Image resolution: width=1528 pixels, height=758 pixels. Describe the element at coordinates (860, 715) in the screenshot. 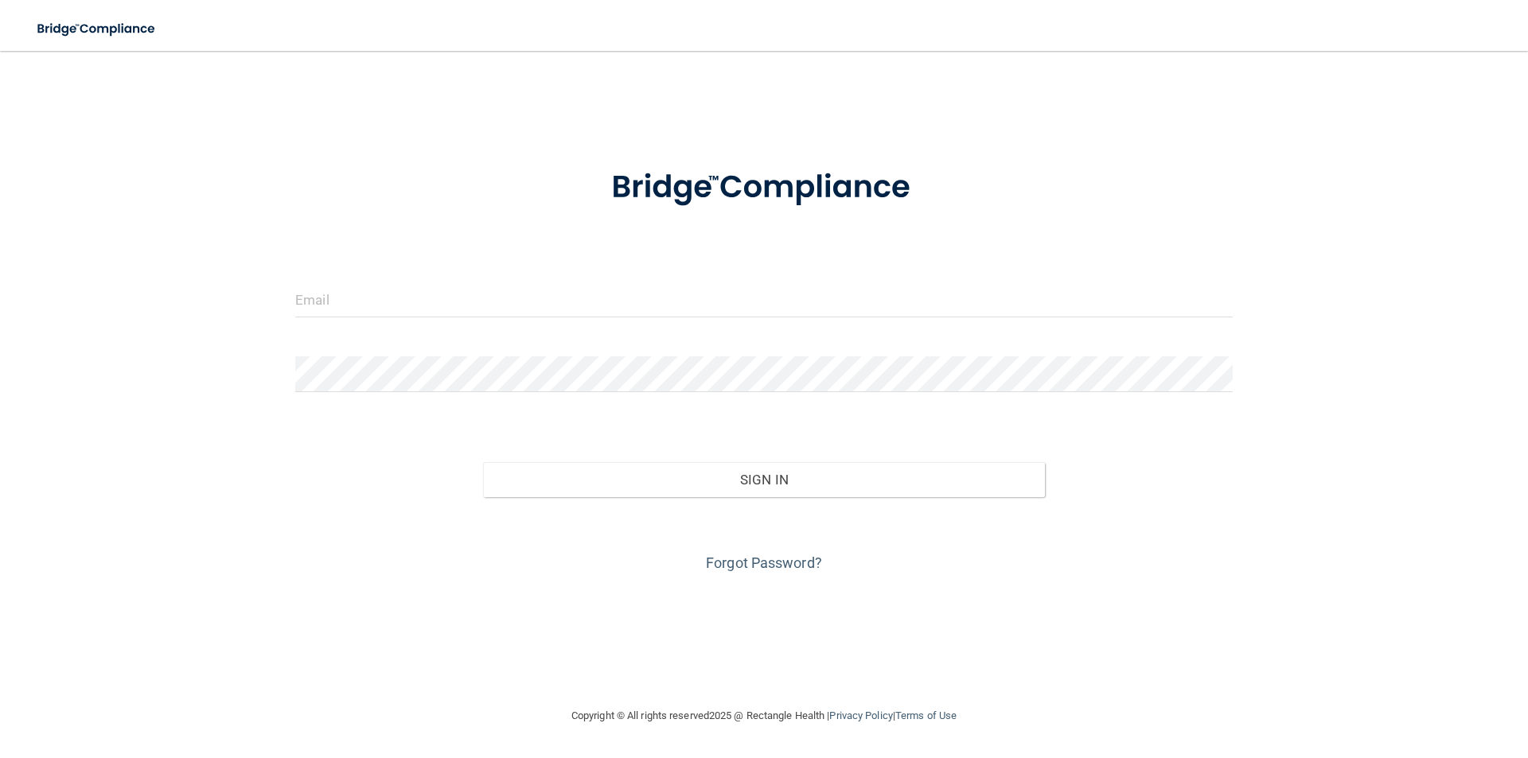

I see `a: Privacy Policy` at that location.